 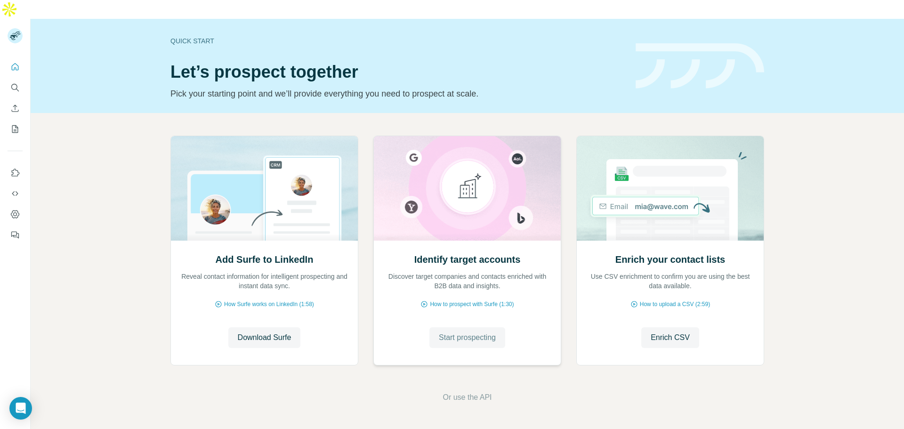 What do you see at coordinates (265, 338) in the screenshot?
I see `button: Download Surfe` at bounding box center [265, 338].